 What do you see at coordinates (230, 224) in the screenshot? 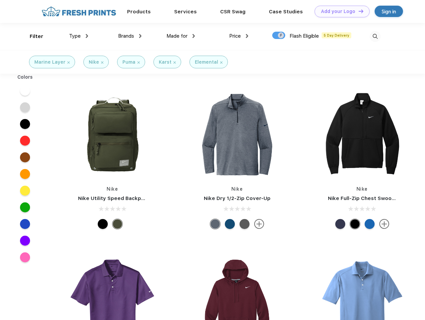
I see `div: Gym Blue` at bounding box center [230, 224].